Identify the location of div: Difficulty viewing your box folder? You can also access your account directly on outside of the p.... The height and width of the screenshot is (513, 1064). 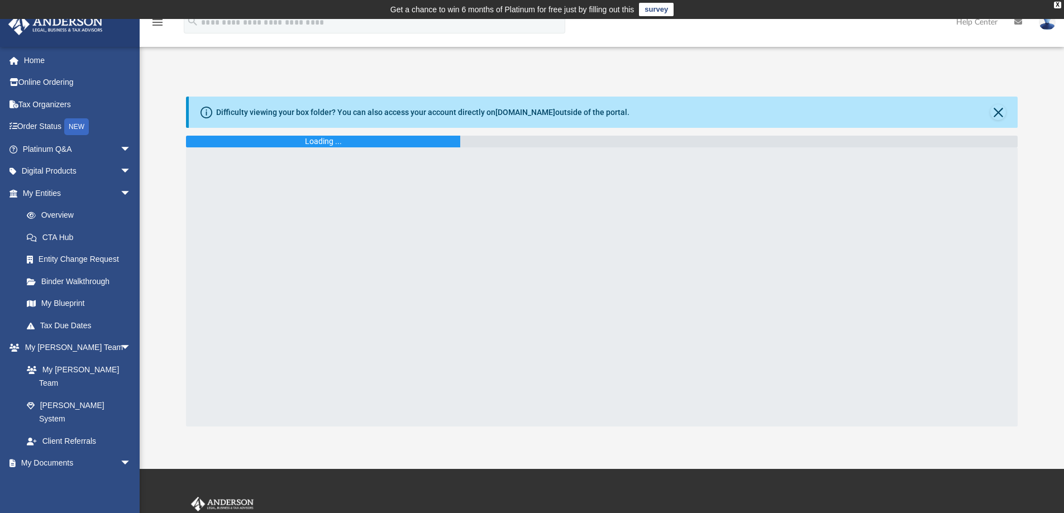
(423, 112).